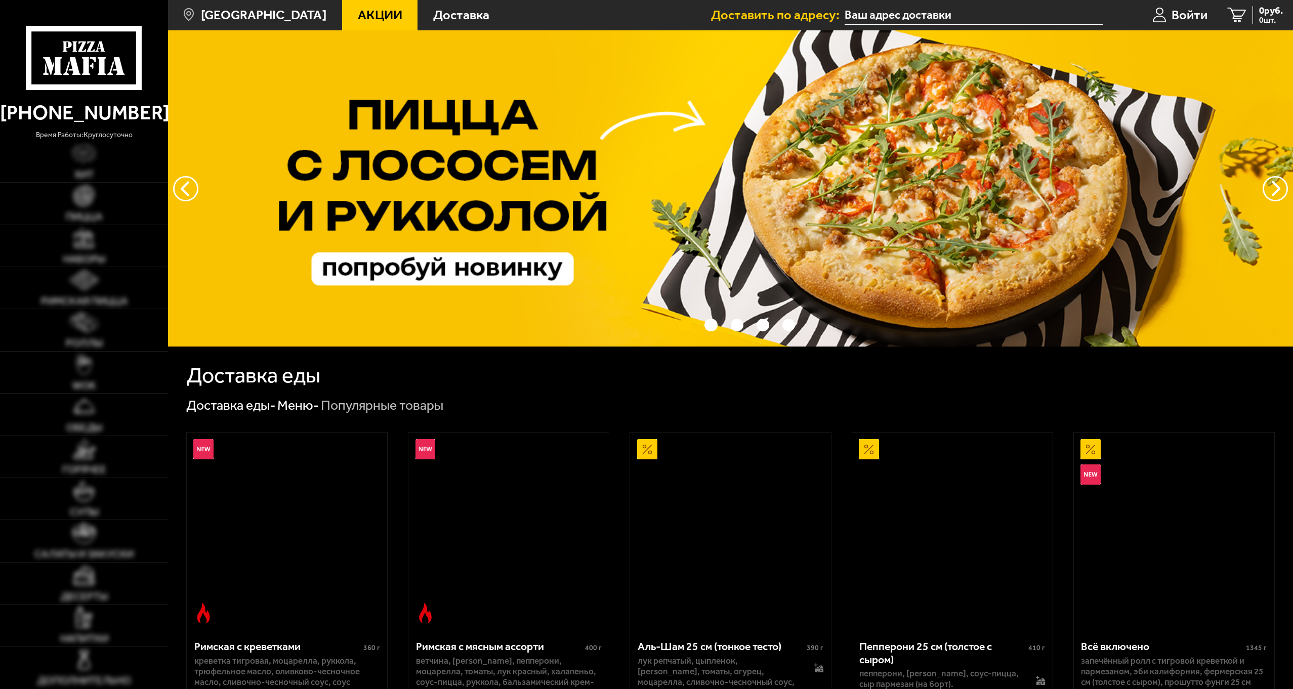 The image size is (1293, 689). I want to click on a: НовинкаОстрое блюдоРимская с креветками, so click(287, 531).